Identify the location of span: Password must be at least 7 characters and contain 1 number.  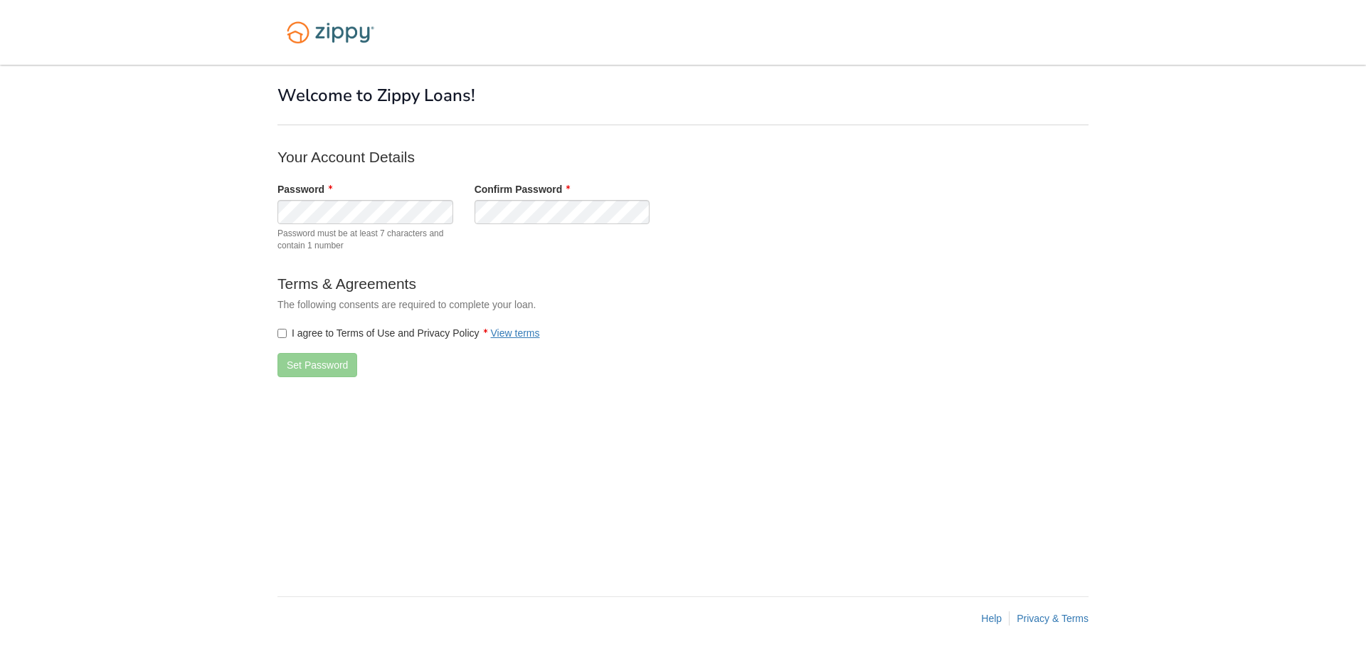
(365, 240).